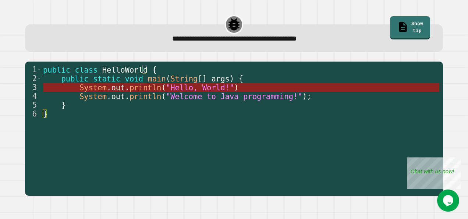  What do you see at coordinates (33, 70) in the screenshot?
I see `div: 1` at bounding box center [33, 70].